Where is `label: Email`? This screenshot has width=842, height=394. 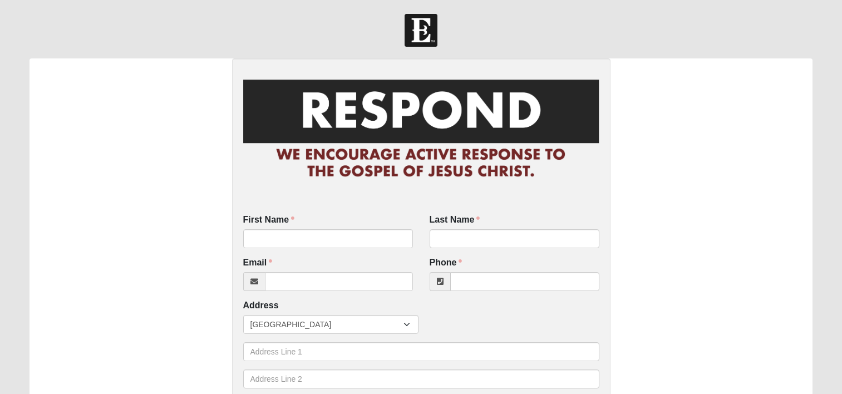
label: Email is located at coordinates (258, 263).